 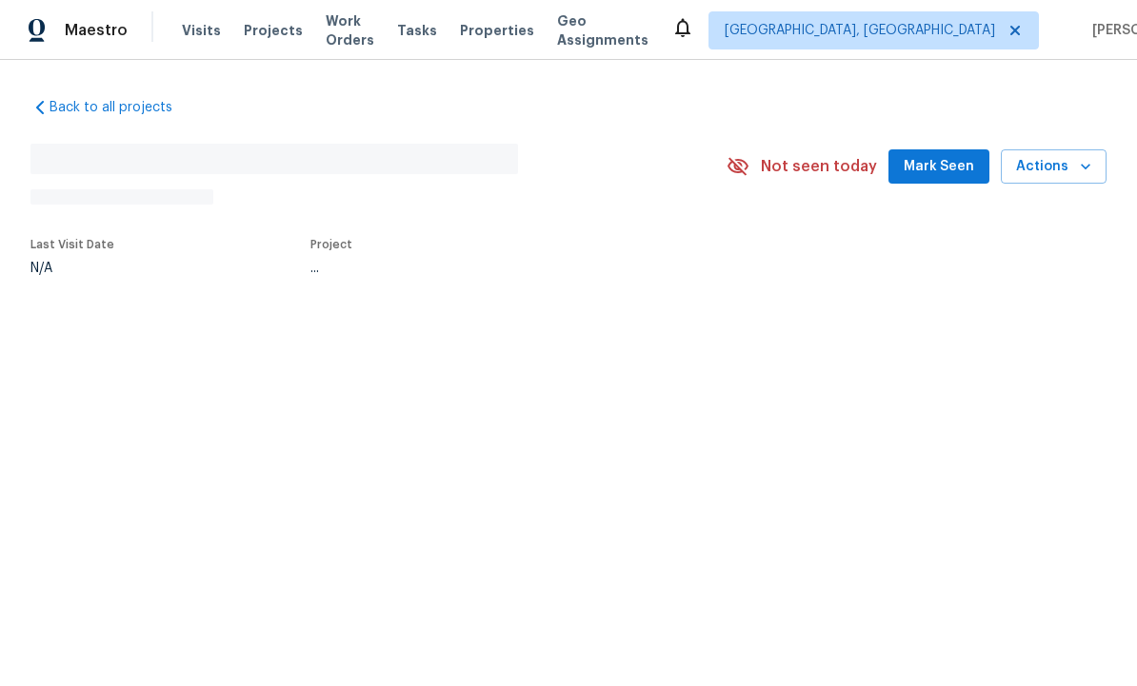 What do you see at coordinates (1053, 167) in the screenshot?
I see `button: Actions` at bounding box center [1053, 167].